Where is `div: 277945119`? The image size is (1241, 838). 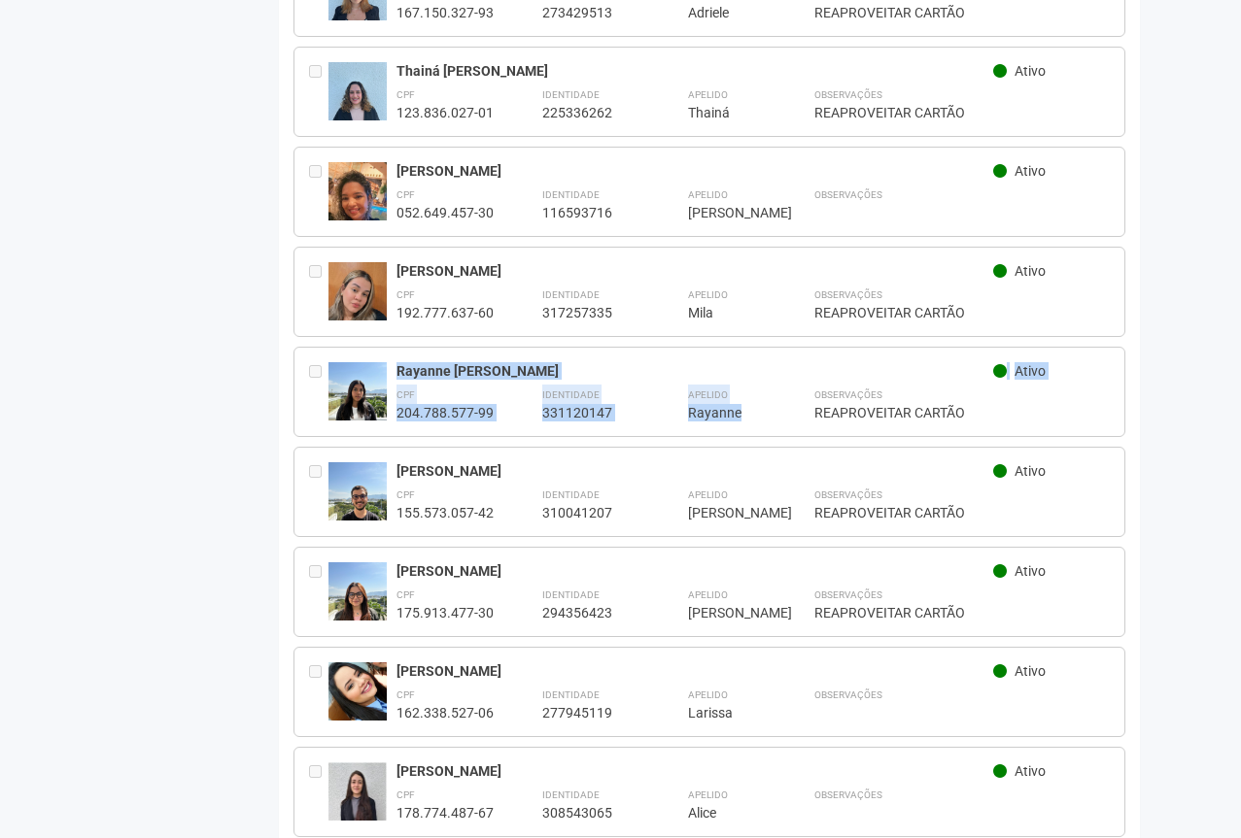
div: 277945119 is located at coordinates (591, 713).